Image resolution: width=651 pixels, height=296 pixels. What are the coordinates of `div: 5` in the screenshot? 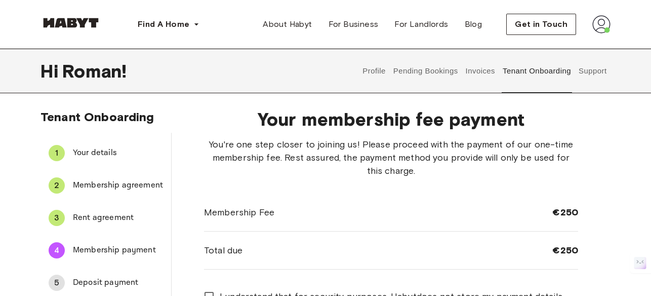 It's located at (57, 283).